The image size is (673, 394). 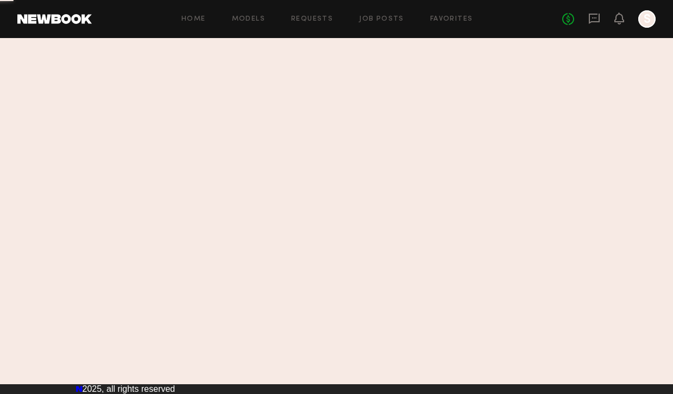 What do you see at coordinates (451, 19) in the screenshot?
I see `a: Favorites` at bounding box center [451, 19].